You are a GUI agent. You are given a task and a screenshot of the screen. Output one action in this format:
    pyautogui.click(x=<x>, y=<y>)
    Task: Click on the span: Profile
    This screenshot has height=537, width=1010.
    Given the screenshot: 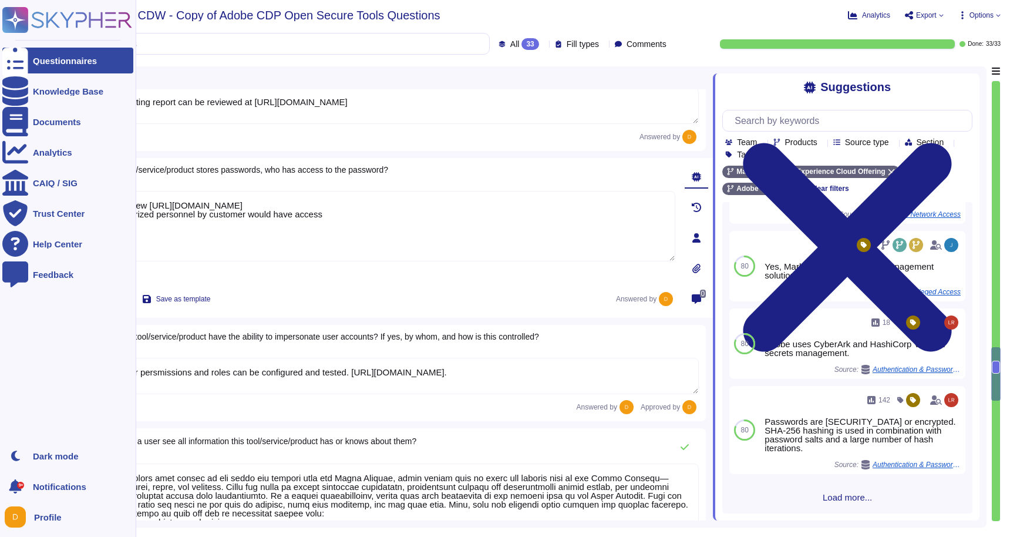 What is the action you would take?
    pyautogui.click(x=48, y=517)
    